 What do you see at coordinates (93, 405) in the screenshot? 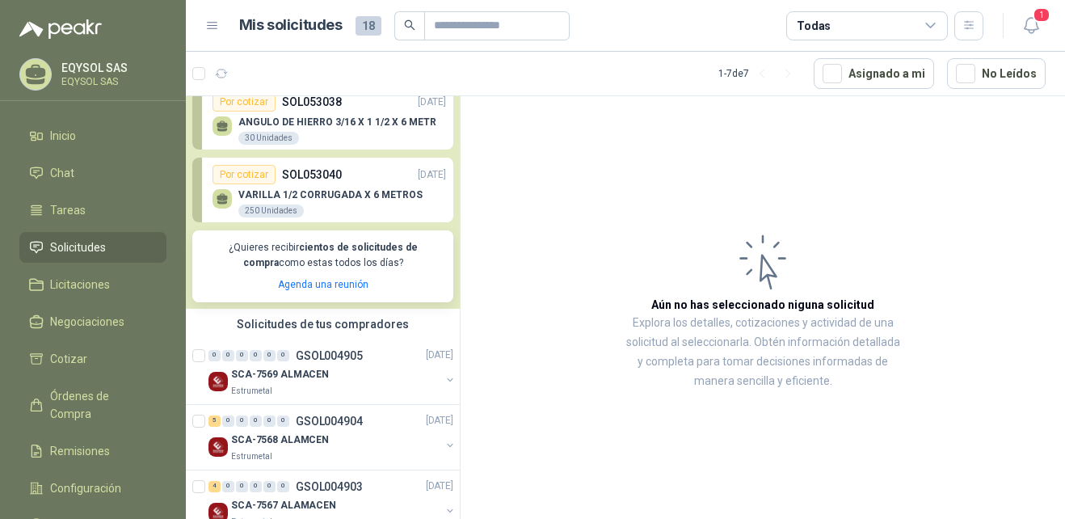
I see `a: Órdenes de Compra` at bounding box center [93, 405].